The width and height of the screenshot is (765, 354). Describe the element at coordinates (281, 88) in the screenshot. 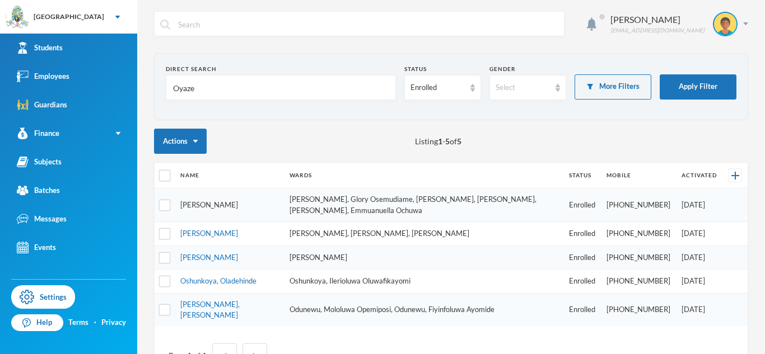

I see `input: Name, Phone number, Email Address` at that location.